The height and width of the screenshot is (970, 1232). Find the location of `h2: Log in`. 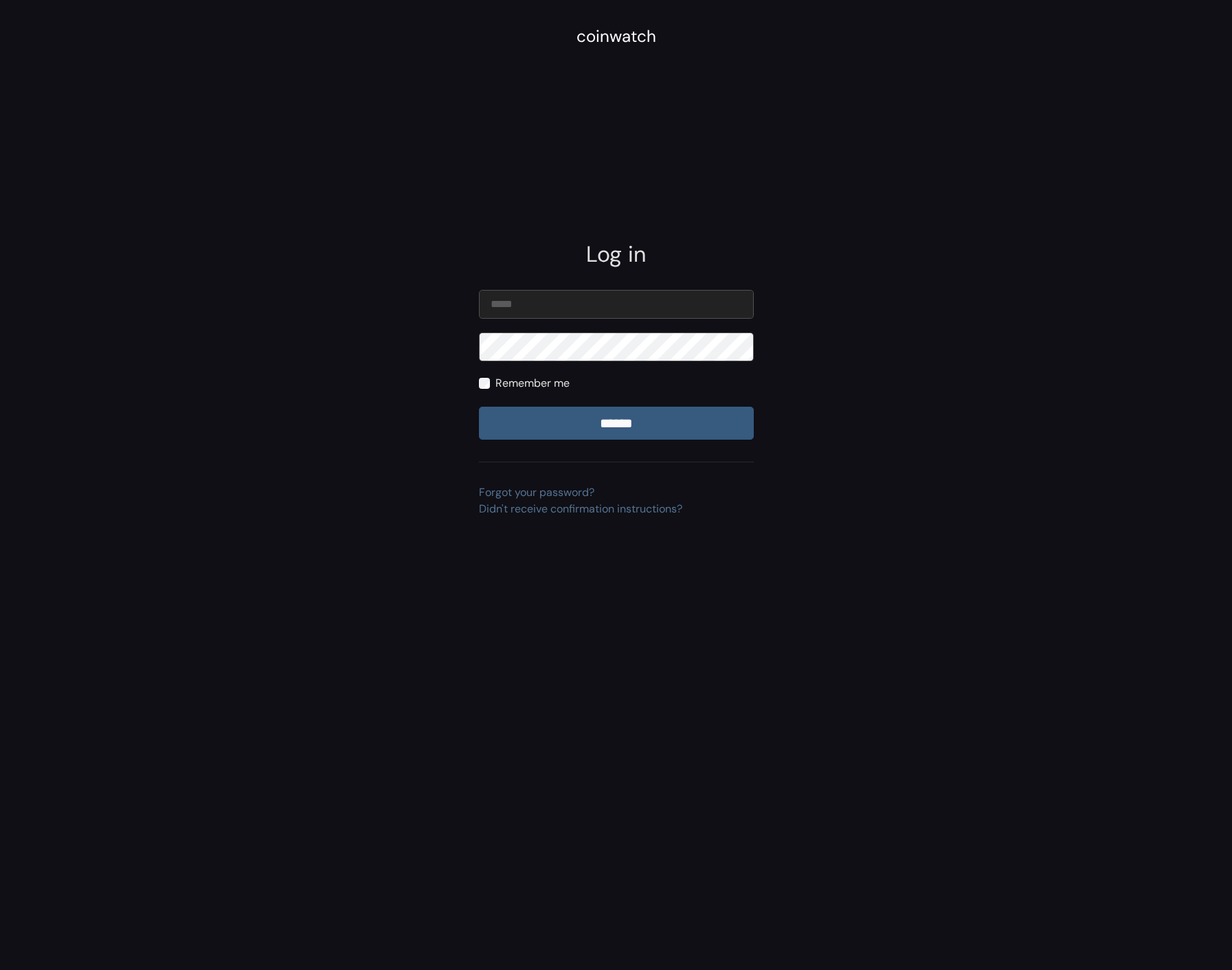

h2: Log in is located at coordinates (616, 254).